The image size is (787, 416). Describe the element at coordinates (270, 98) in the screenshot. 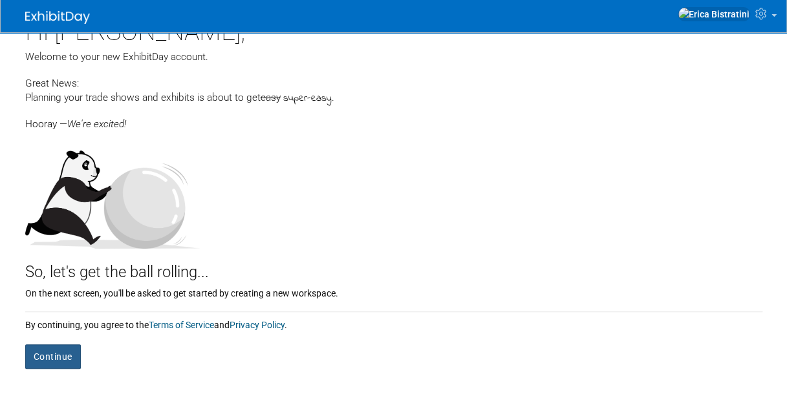

I see `span: easy` at that location.